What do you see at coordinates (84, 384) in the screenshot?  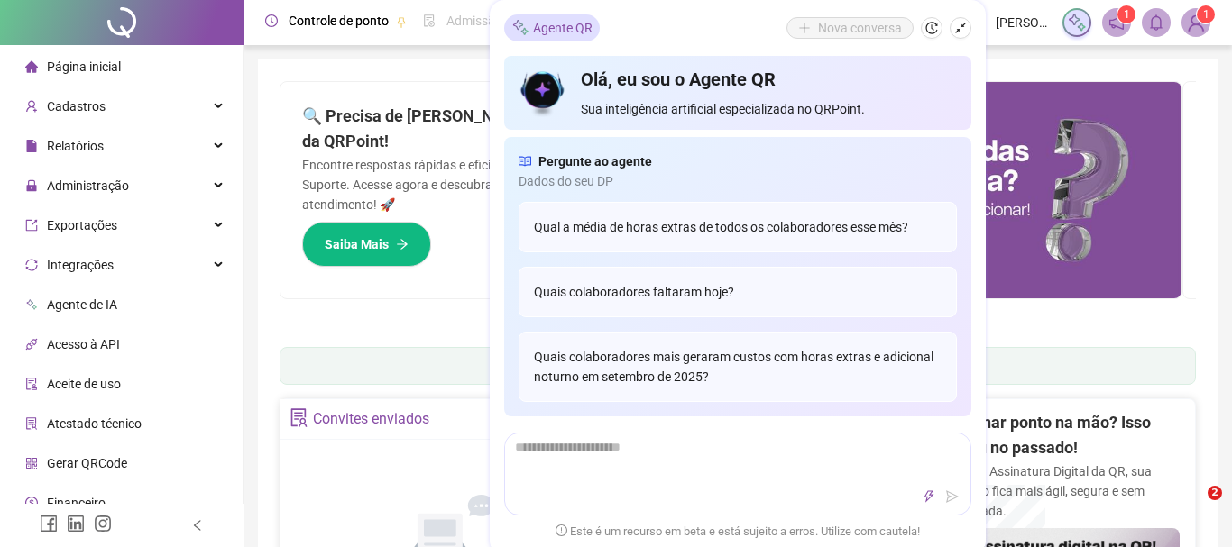 I see `span: Aceite de uso` at bounding box center [84, 384].